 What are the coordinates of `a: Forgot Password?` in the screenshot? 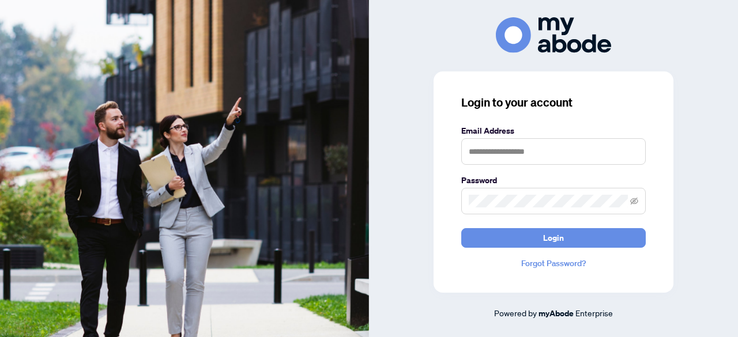 It's located at (553, 263).